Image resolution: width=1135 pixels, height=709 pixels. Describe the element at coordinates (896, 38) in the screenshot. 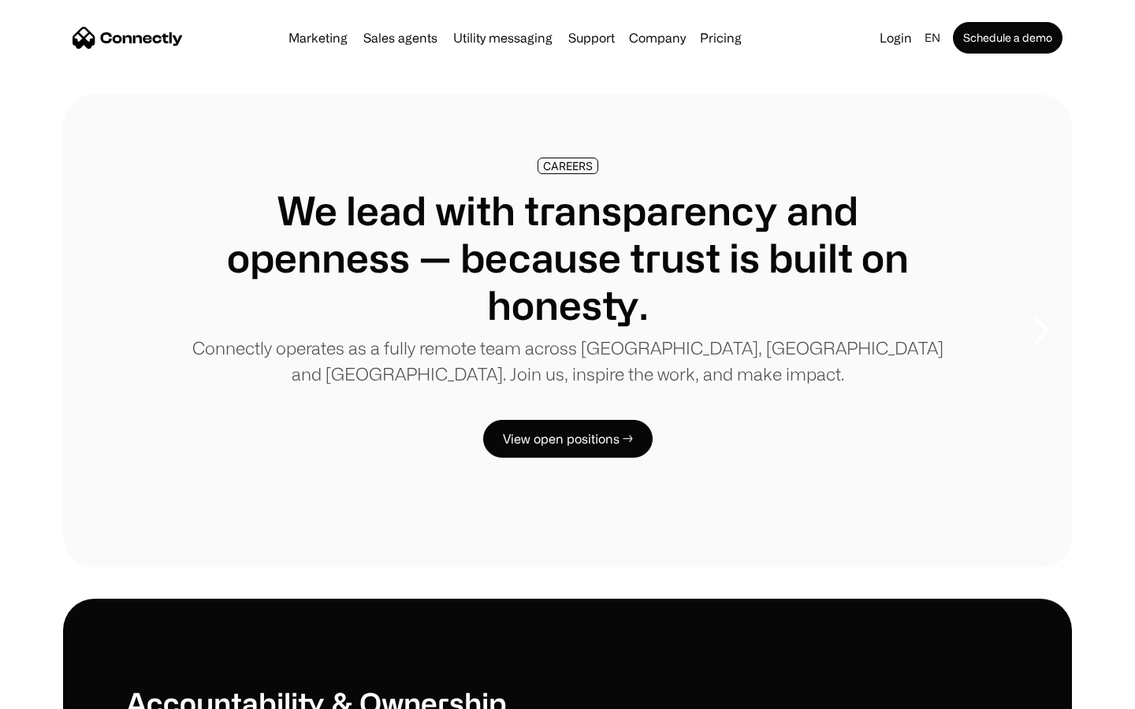

I see `a: Login` at that location.